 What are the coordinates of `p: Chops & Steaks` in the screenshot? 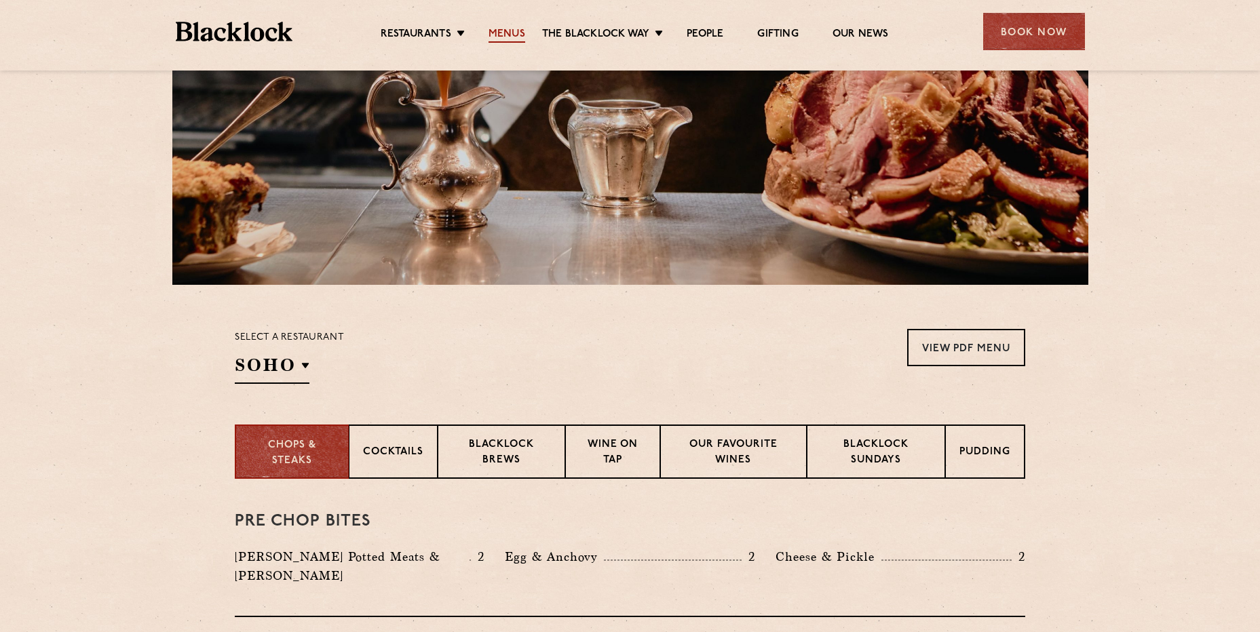 It's located at (292, 453).